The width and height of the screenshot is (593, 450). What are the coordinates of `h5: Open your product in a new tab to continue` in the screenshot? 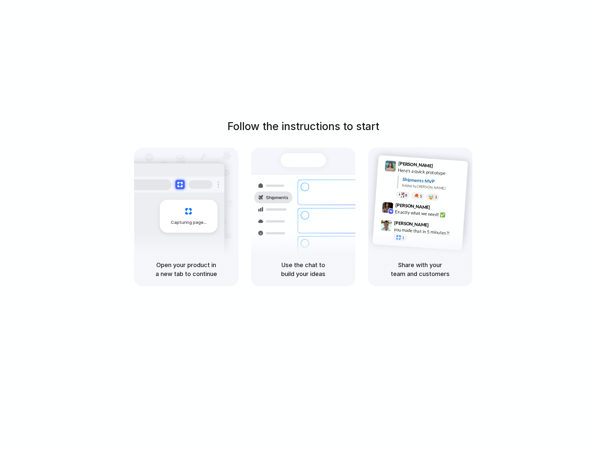 It's located at (186, 269).